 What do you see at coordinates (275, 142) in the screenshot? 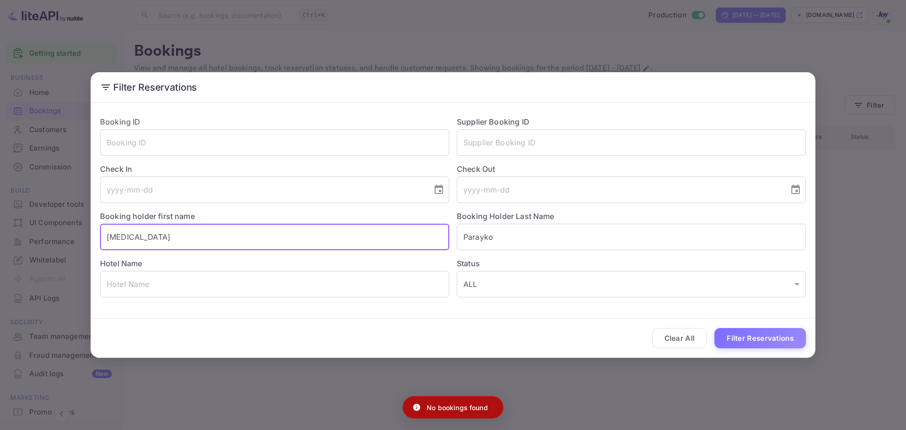
I see `input: Booking ID` at bounding box center [275, 142].